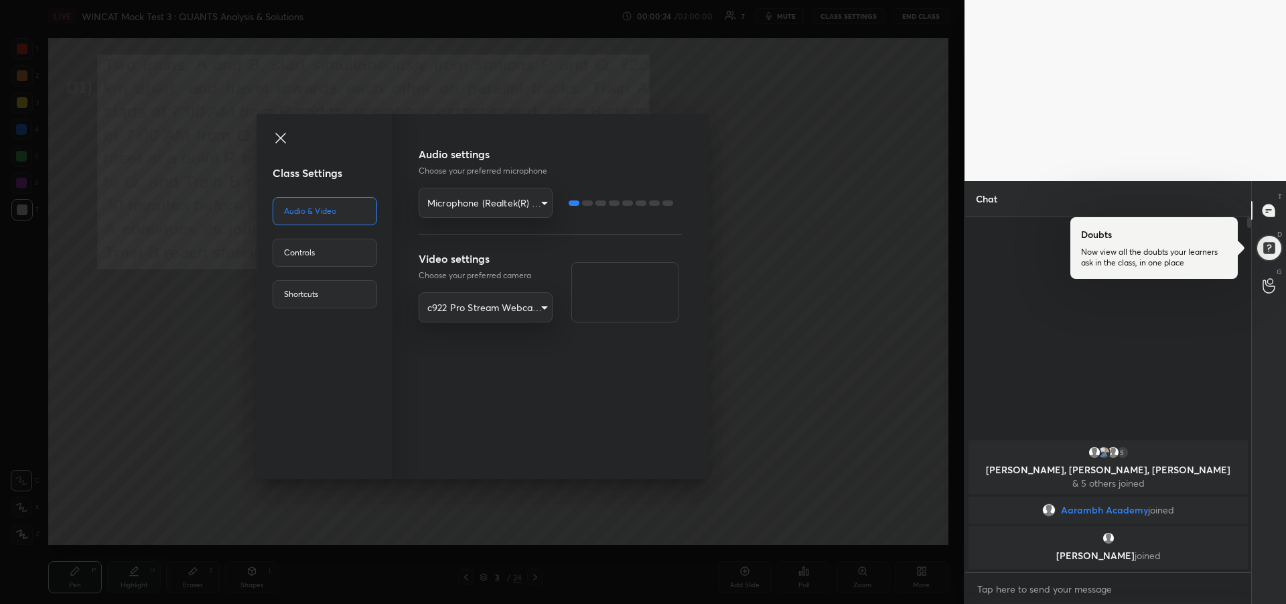 The image size is (1286, 604). I want to click on p: Chat, so click(987, 198).